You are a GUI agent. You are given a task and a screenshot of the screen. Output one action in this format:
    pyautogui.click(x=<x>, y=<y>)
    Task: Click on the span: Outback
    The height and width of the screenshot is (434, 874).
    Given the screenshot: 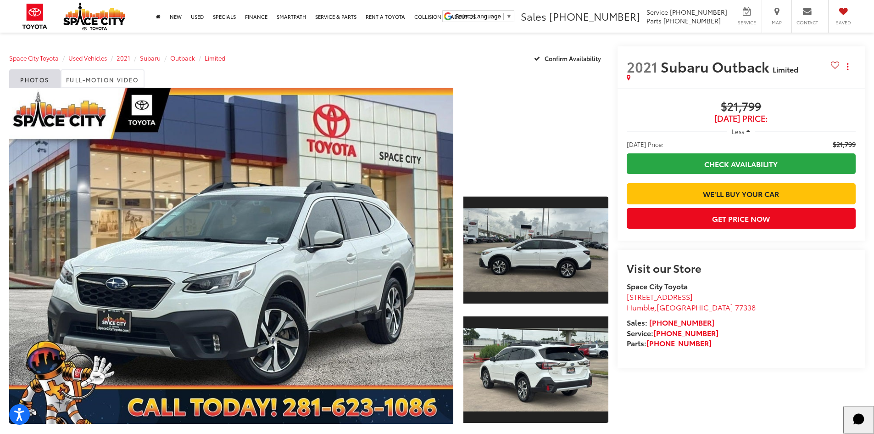 What is the action you would take?
    pyautogui.click(x=183, y=58)
    